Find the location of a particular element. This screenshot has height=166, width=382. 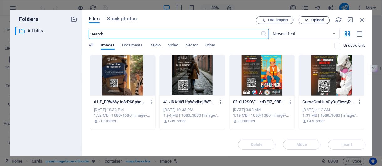

input: Search is located at coordinates (175, 34).